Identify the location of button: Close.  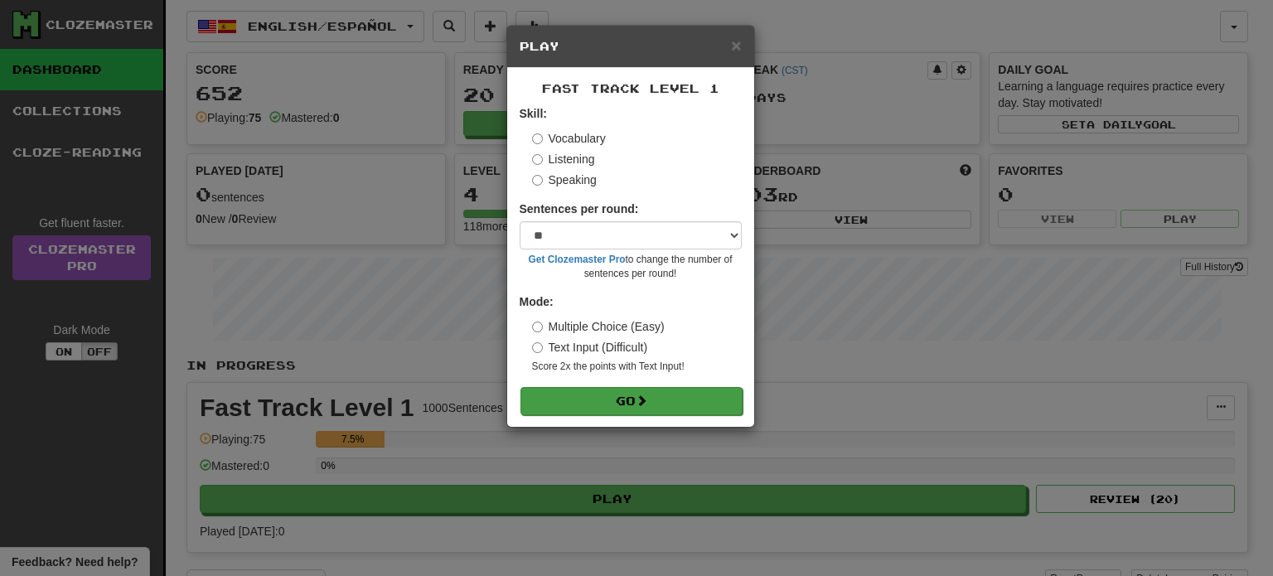
(736, 45).